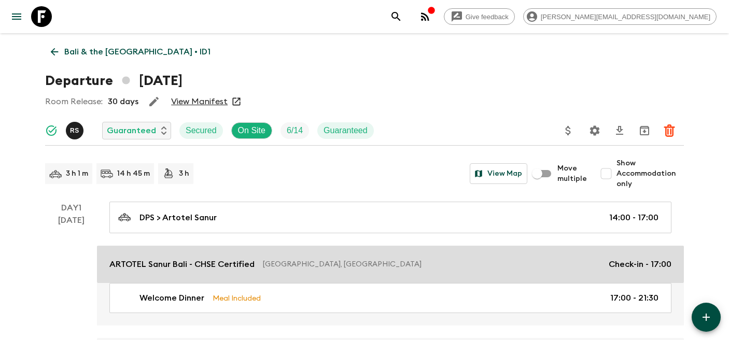  I want to click on p: On Site, so click(251, 131).